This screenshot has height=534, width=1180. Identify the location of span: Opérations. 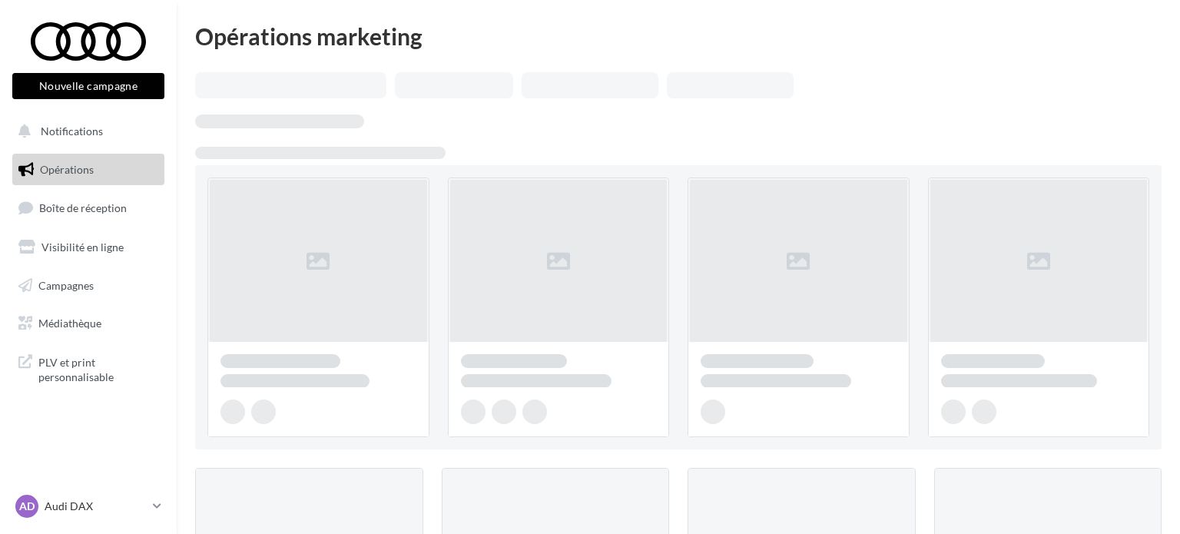
(67, 169).